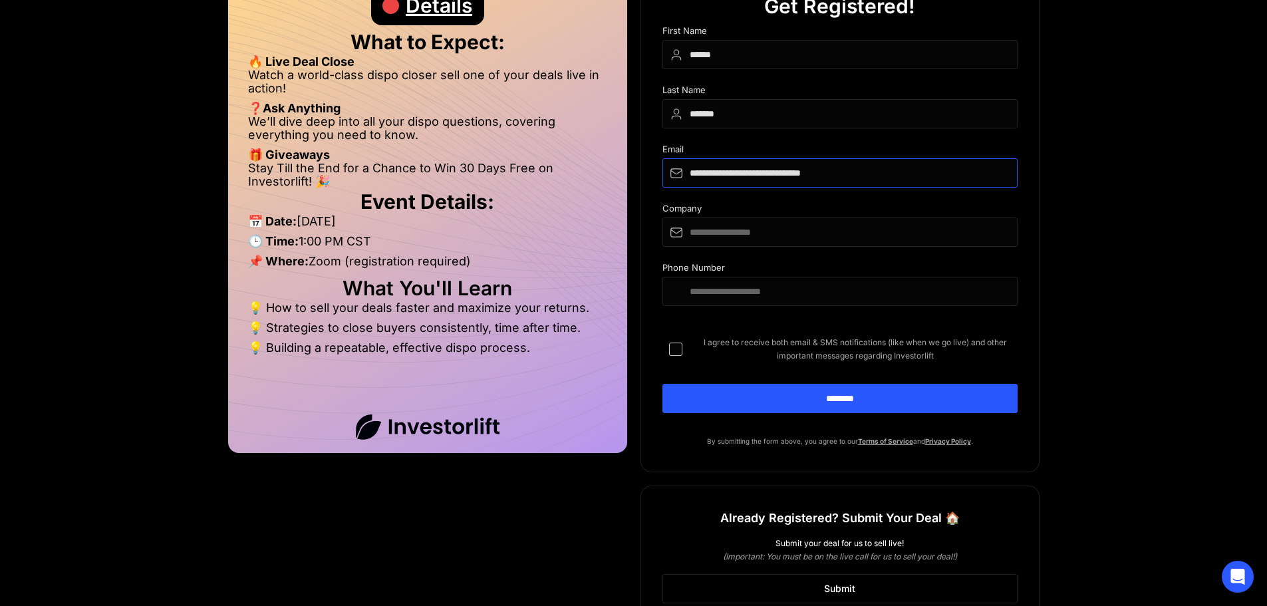 The image size is (1267, 606). I want to click on li: We’ll dive deep into all your dispo questions, covering everything you need to know., so click(428, 132).